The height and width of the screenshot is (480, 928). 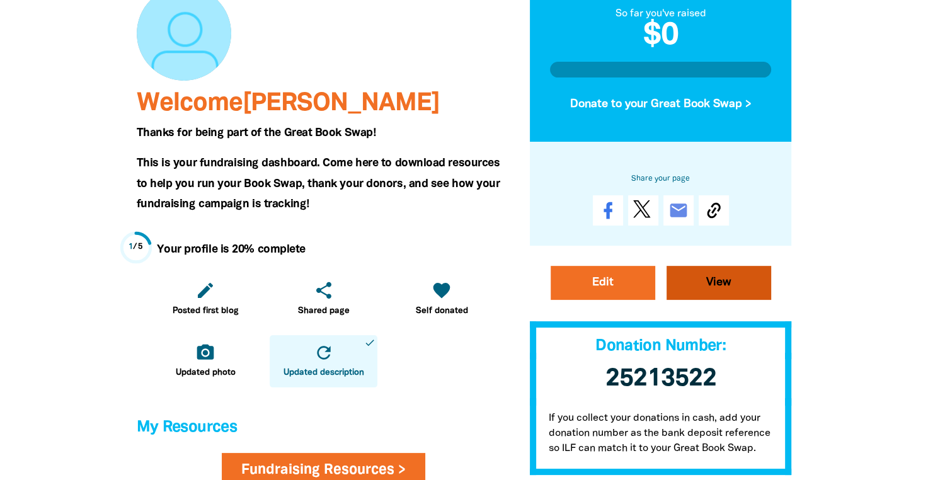 What do you see at coordinates (661, 104) in the screenshot?
I see `button: Donate to your Great Book Swap >` at bounding box center [661, 104].